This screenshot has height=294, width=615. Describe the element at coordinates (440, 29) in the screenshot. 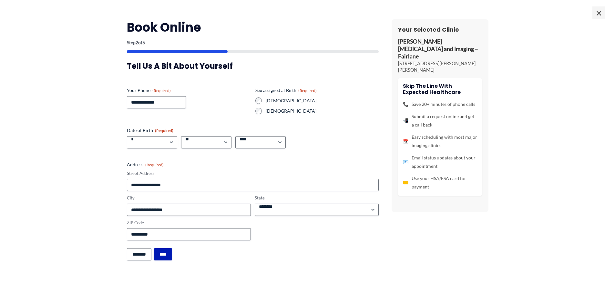

I see `h3: Your Selected Clinic` at that location.